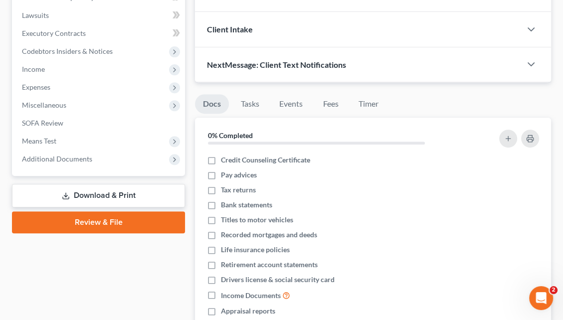 Image resolution: width=563 pixels, height=320 pixels. What do you see at coordinates (99, 123) in the screenshot?
I see `a: SOFA Review` at bounding box center [99, 123].